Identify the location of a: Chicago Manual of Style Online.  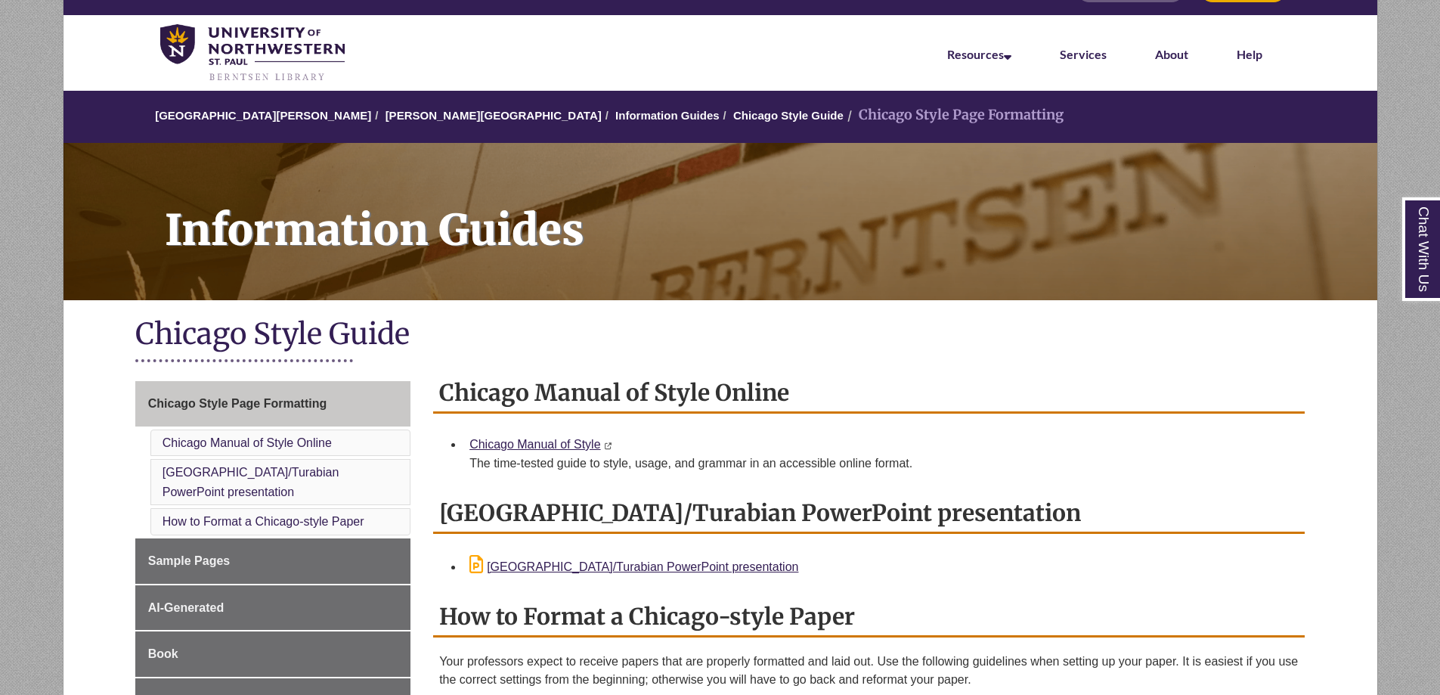
(247, 442).